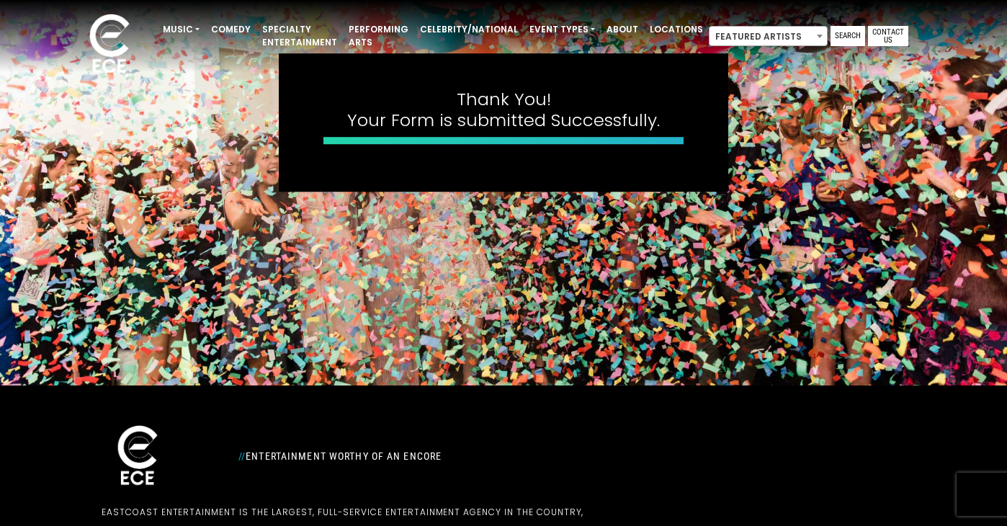 Image resolution: width=1007 pixels, height=526 pixels. What do you see at coordinates (676, 30) in the screenshot?
I see `a: Locations` at bounding box center [676, 30].